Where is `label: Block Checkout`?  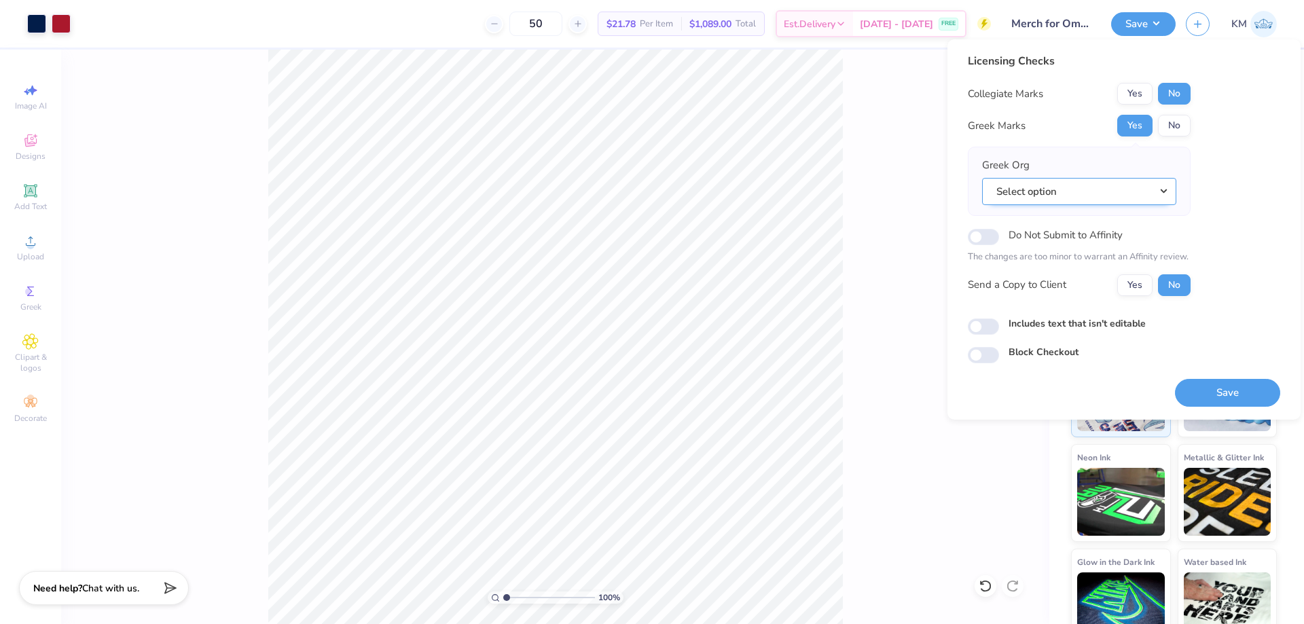
label: Block Checkout is located at coordinates (1043, 352).